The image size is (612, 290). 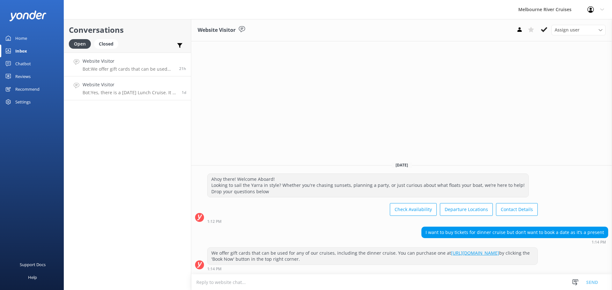 What do you see at coordinates (21, 51) in the screenshot?
I see `div: Inbox` at bounding box center [21, 51].